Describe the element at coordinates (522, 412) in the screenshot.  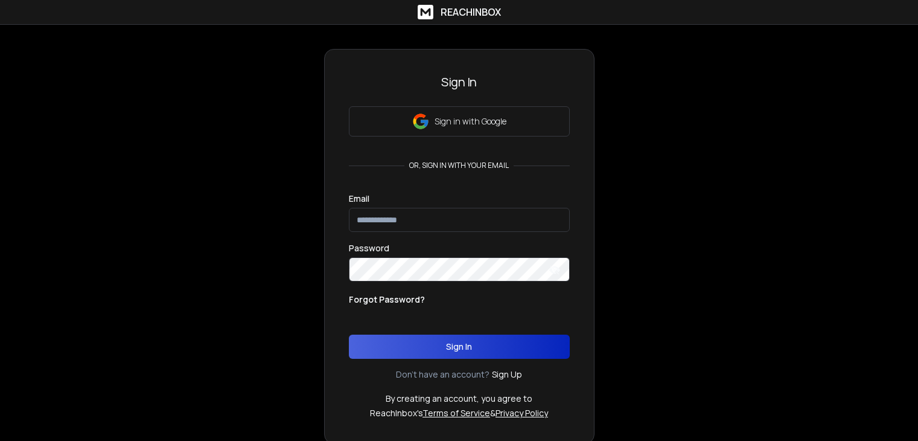
I see `span: Privacy Policy` at that location.